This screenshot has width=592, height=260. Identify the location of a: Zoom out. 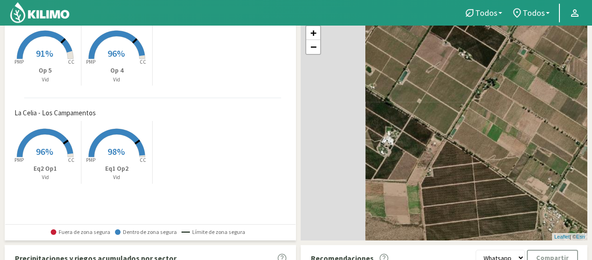
(313, 47).